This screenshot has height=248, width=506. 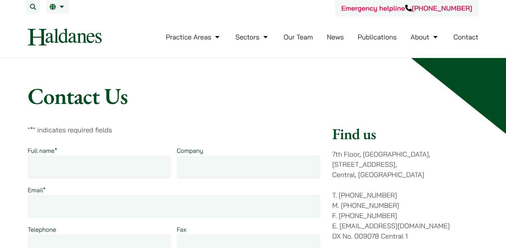 I want to click on p: " " indicates required fields, so click(x=174, y=130).